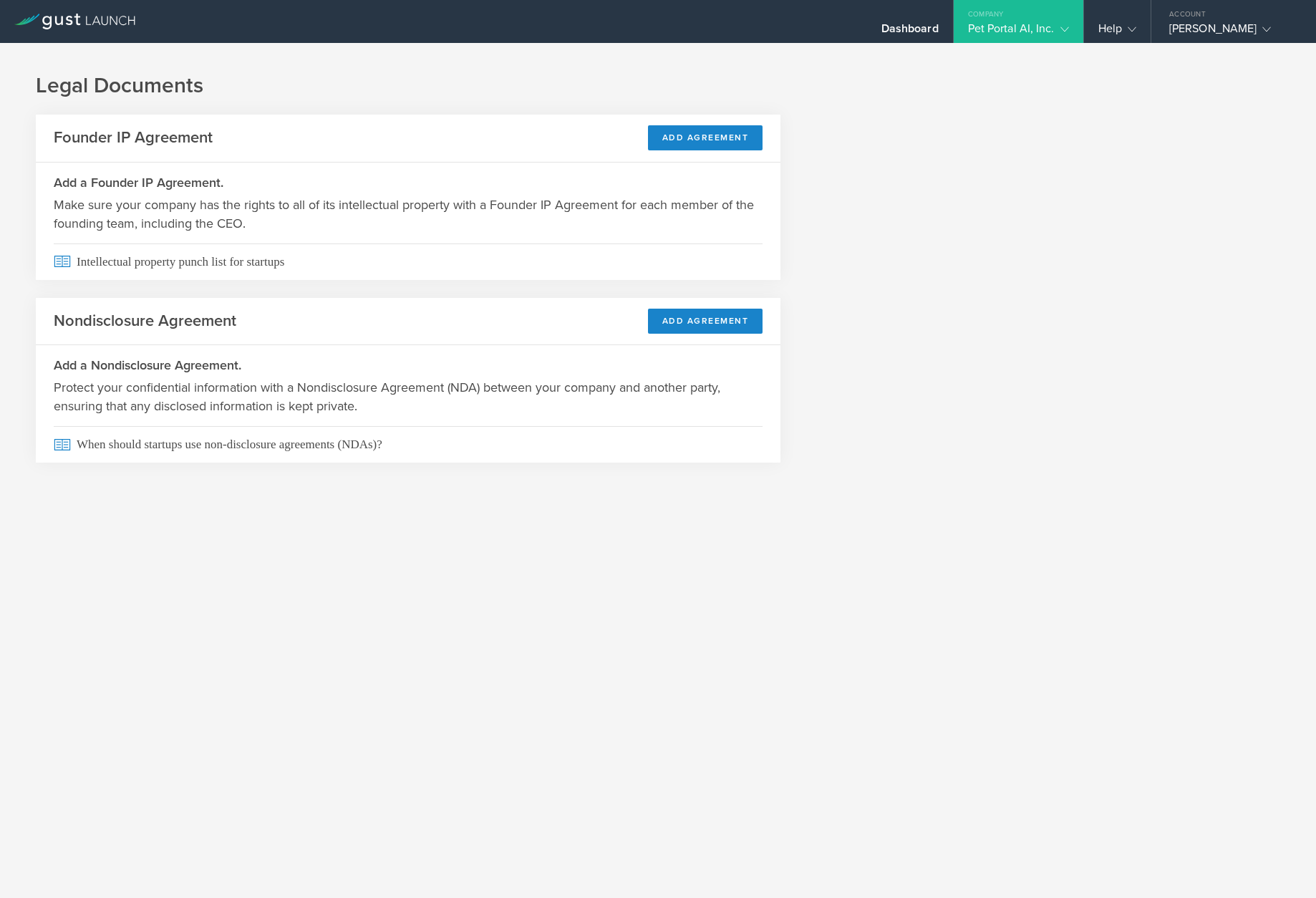 This screenshot has height=898, width=1316. Describe the element at coordinates (910, 32) in the screenshot. I see `div: Dashboard` at that location.